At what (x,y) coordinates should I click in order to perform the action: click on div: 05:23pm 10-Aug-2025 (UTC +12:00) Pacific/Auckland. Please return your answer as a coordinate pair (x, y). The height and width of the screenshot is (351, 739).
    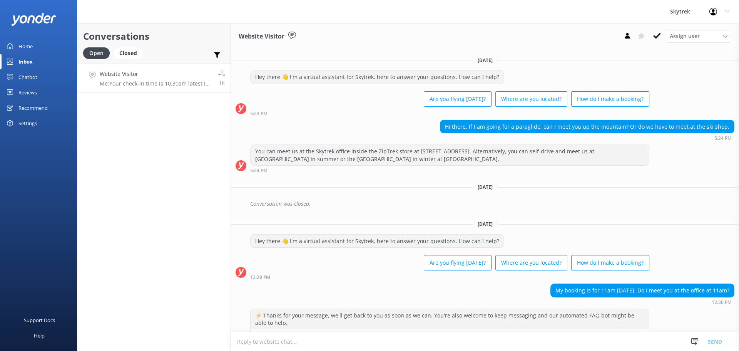
    Looking at the image, I should click on (449, 113).